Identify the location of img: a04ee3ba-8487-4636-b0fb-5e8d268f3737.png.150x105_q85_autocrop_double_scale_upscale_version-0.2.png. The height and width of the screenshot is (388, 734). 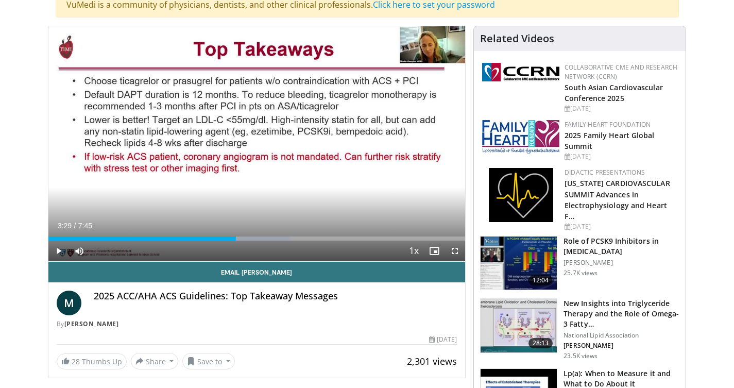
(521, 72).